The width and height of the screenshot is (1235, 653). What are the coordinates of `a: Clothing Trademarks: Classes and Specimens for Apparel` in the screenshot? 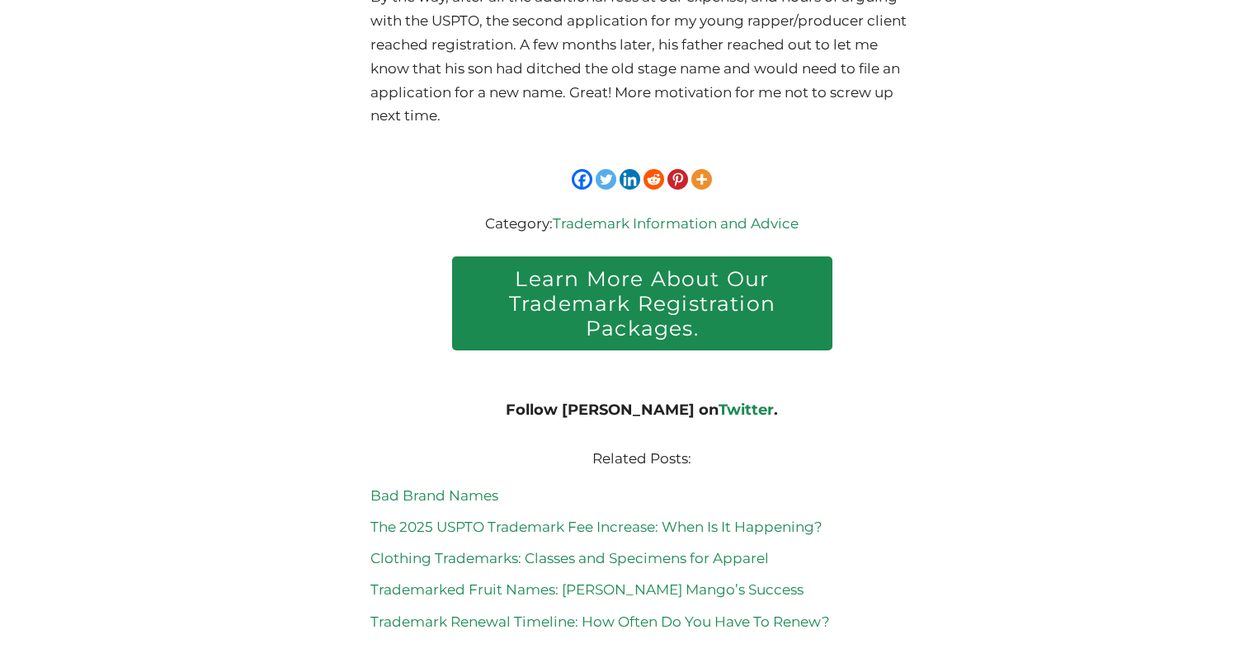 It's located at (569, 558).